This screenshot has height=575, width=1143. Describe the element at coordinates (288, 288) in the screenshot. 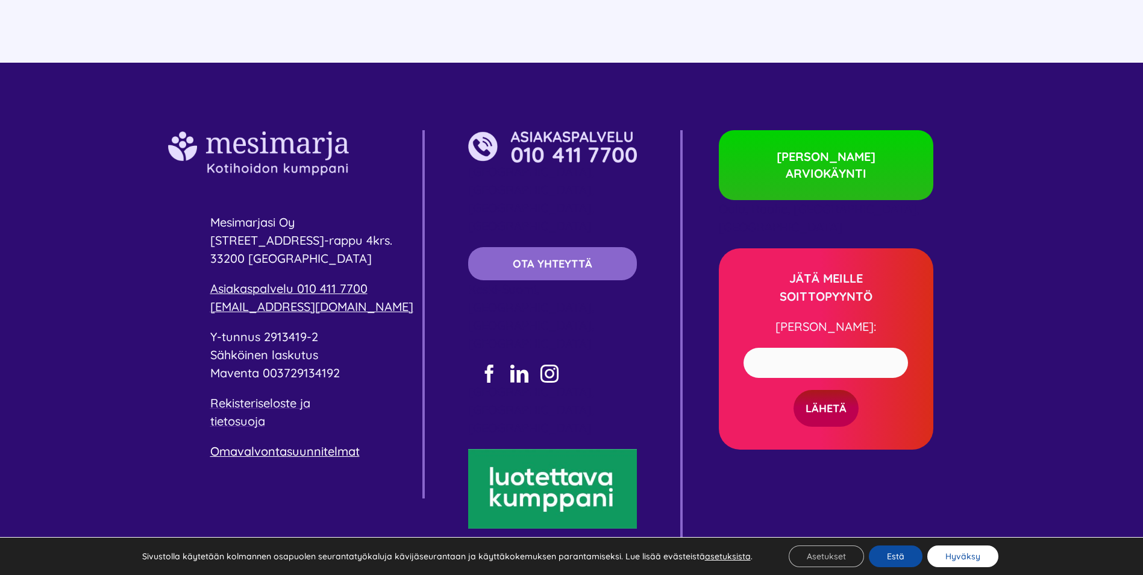

I see `a: Asiakaspalvelu 010 411 7700` at that location.